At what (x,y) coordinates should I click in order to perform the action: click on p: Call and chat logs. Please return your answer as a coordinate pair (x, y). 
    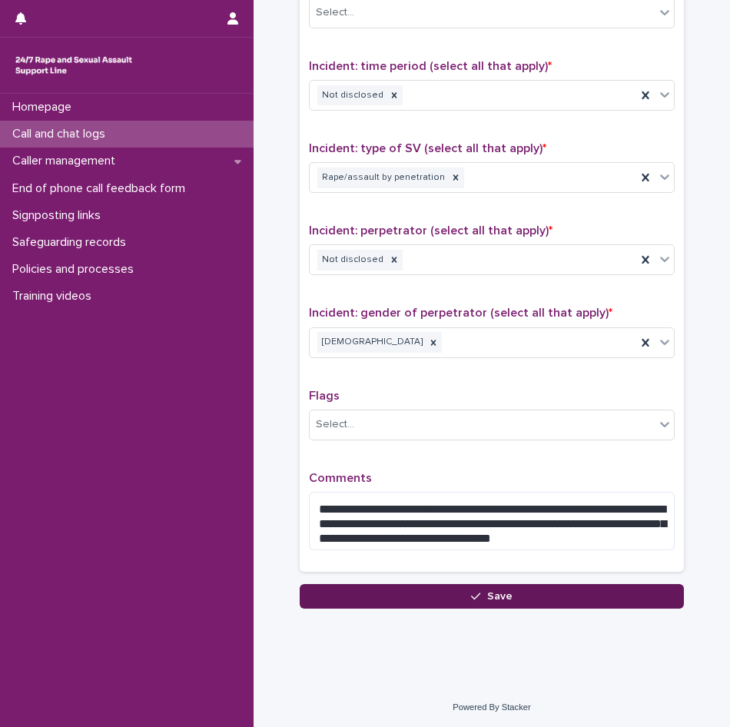
    Looking at the image, I should click on (61, 134).